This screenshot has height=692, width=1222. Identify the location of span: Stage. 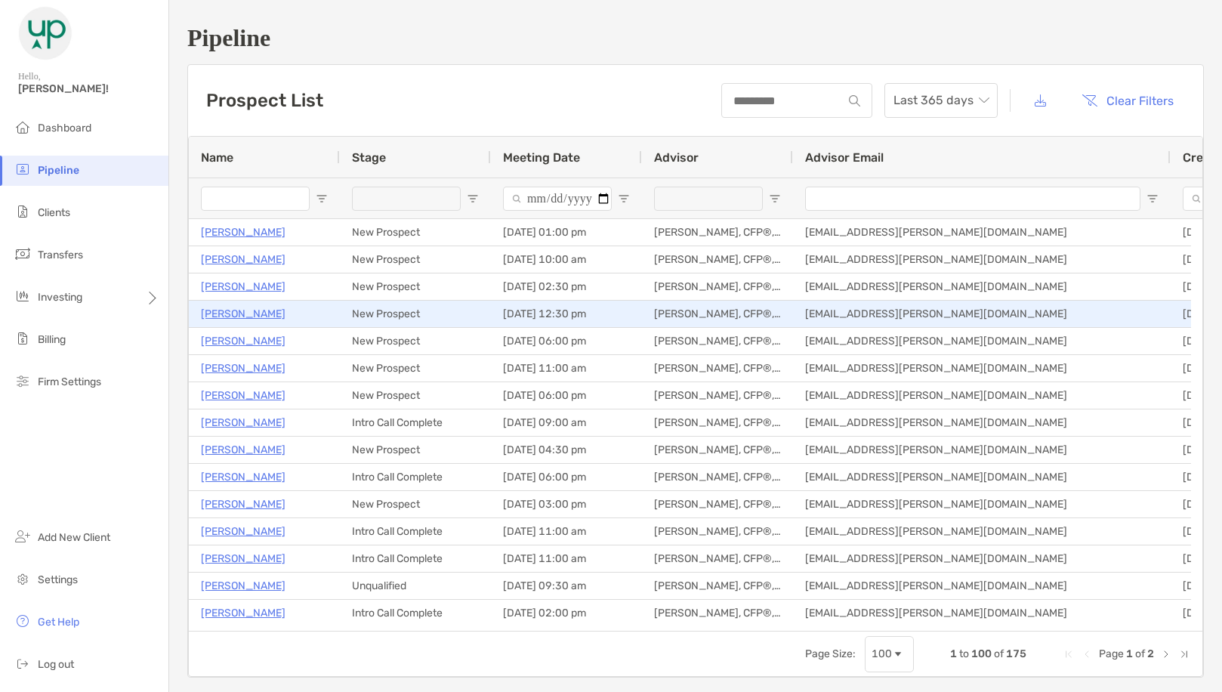
(369, 157).